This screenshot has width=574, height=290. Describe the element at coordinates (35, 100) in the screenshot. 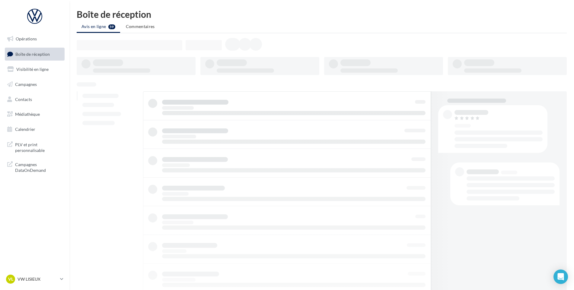

I see `a: Contacts` at that location.